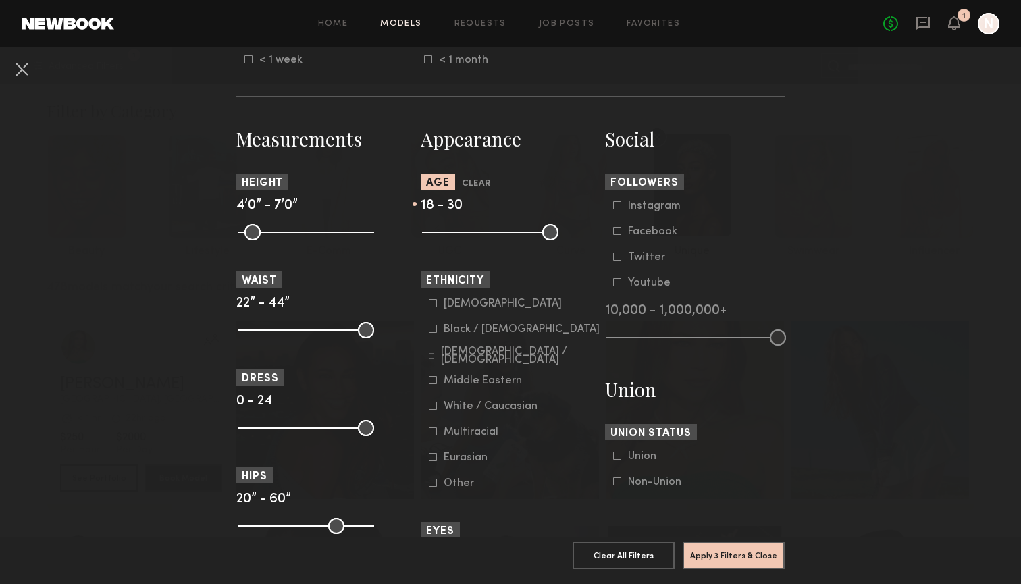 Image resolution: width=1021 pixels, height=584 pixels. Describe the element at coordinates (254, 401) in the screenshot. I see `span: 0 - 24` at that location.